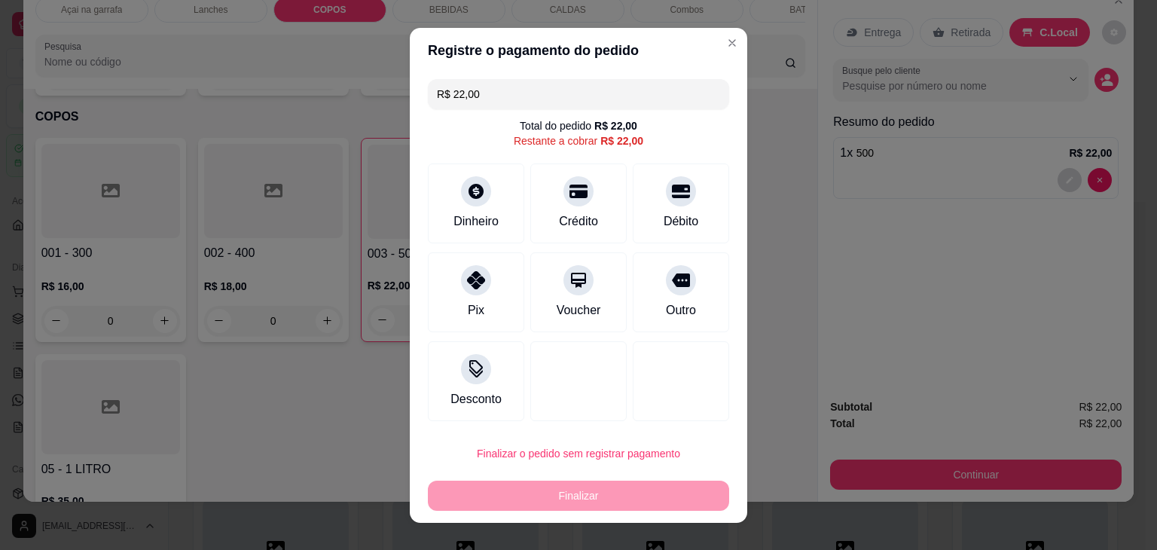  I want to click on input: Ex.: hambúrguer de cordeiro, so click(579, 94).